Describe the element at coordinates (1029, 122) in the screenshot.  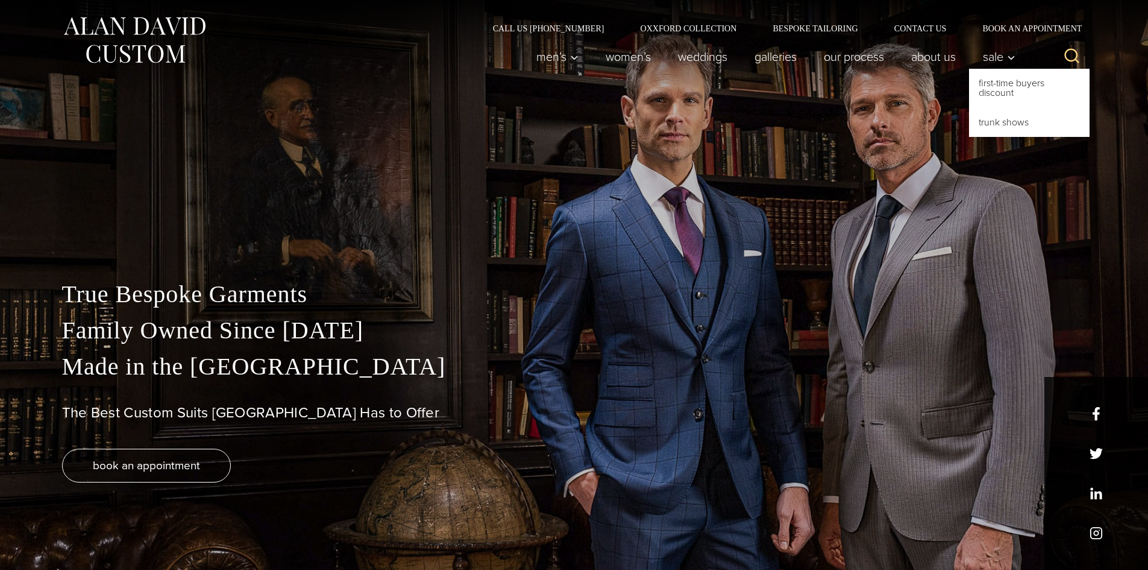
I see `a: Trunk Shows` at that location.